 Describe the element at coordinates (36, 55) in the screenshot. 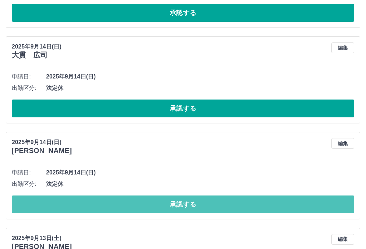

I see `h3: 大貫 広司` at that location.